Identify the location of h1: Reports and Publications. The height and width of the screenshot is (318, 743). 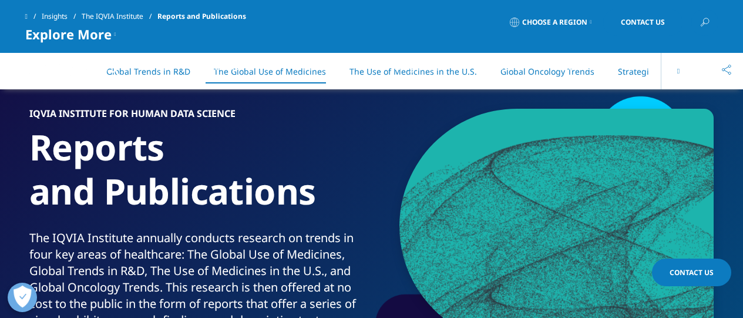
(198, 177).